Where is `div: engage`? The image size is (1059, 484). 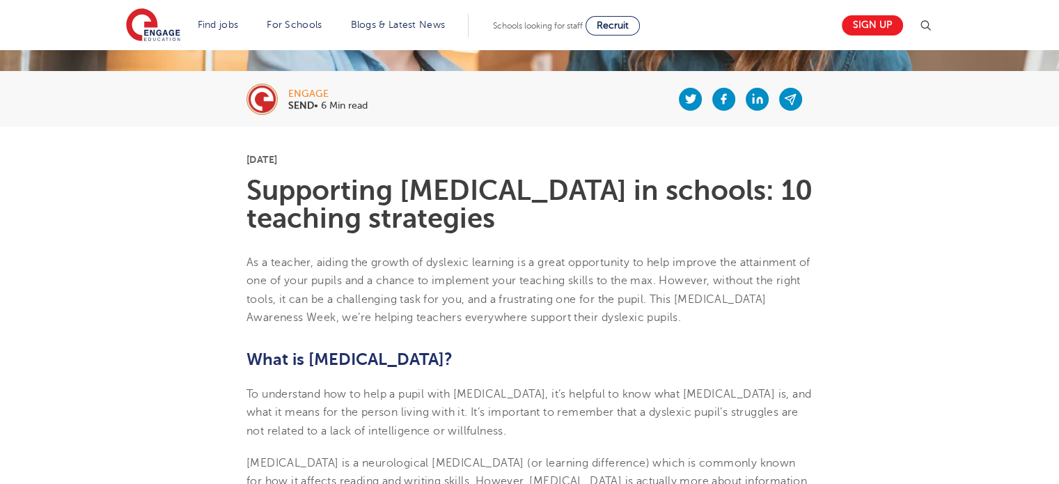 div: engage is located at coordinates (328, 94).